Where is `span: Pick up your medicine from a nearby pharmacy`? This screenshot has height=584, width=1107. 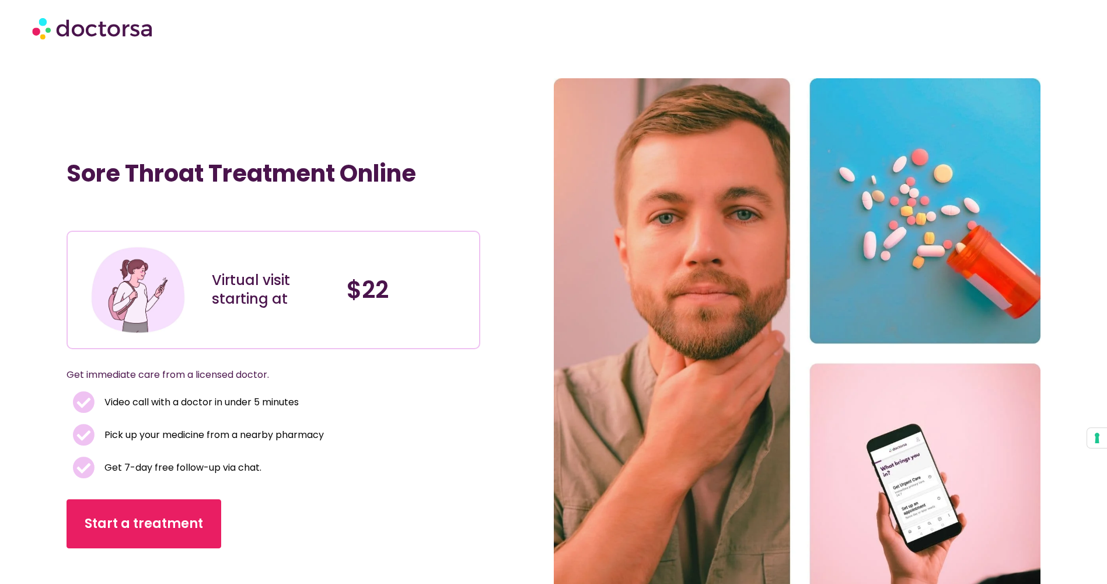 span: Pick up your medicine from a nearby pharmacy is located at coordinates (212, 435).